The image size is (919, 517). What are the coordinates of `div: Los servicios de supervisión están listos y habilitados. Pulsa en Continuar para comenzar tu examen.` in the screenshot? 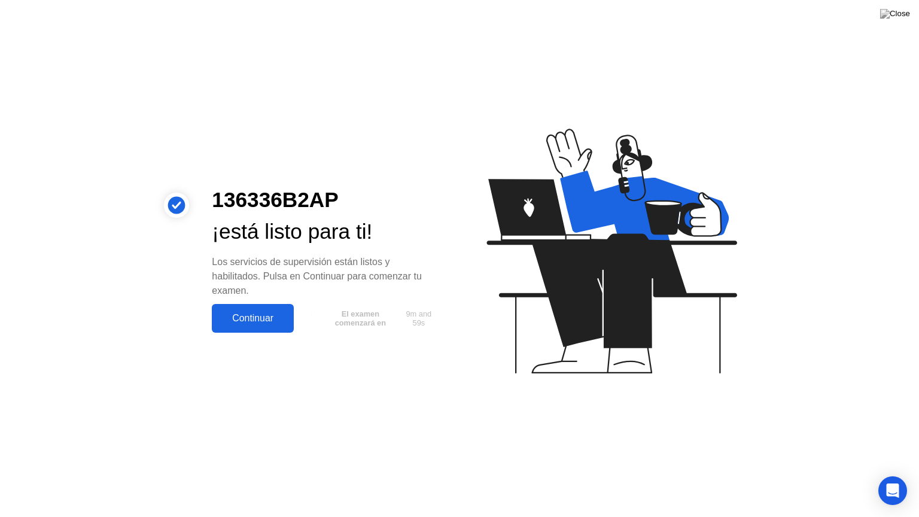 It's located at (326, 276).